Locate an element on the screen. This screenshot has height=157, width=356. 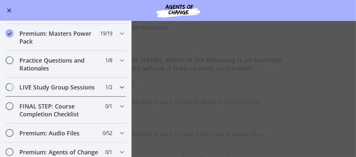
h2: Premium: Audio Files is located at coordinates (59, 133).